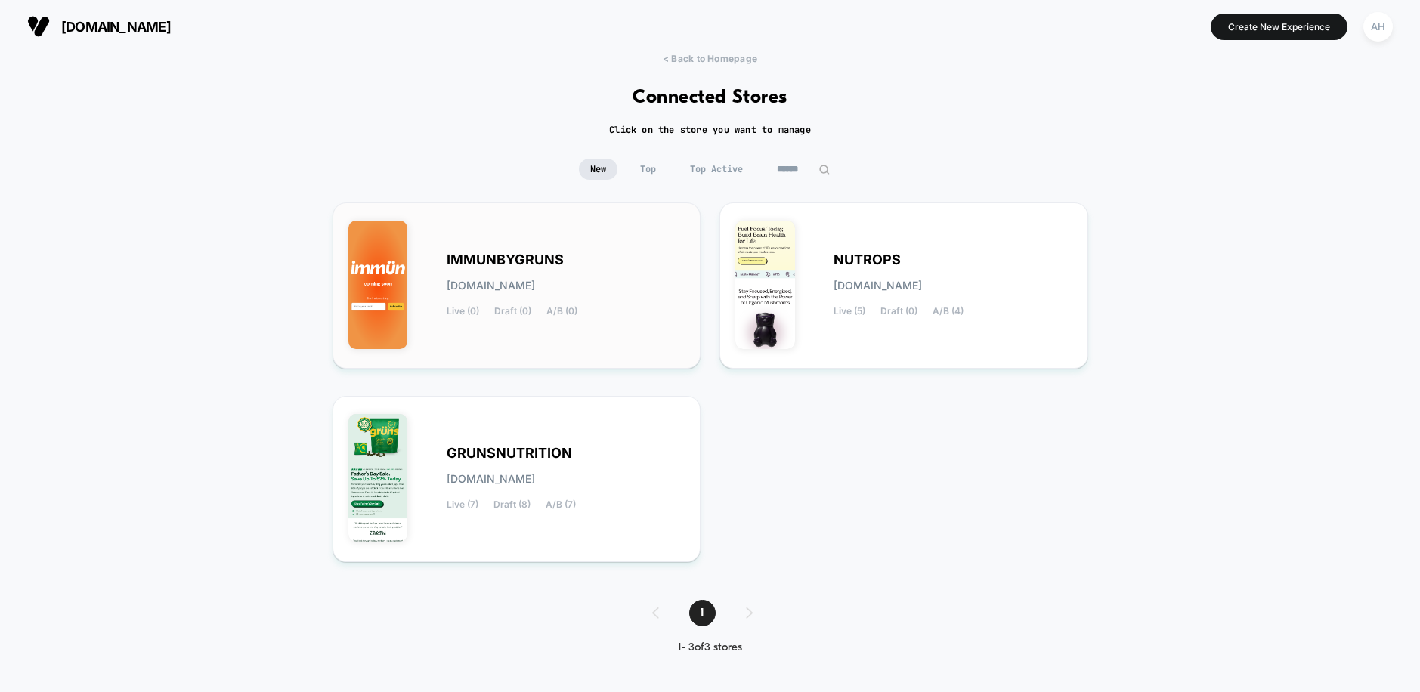 This screenshot has height=692, width=1420. I want to click on h1: Connected Stores, so click(710, 97).